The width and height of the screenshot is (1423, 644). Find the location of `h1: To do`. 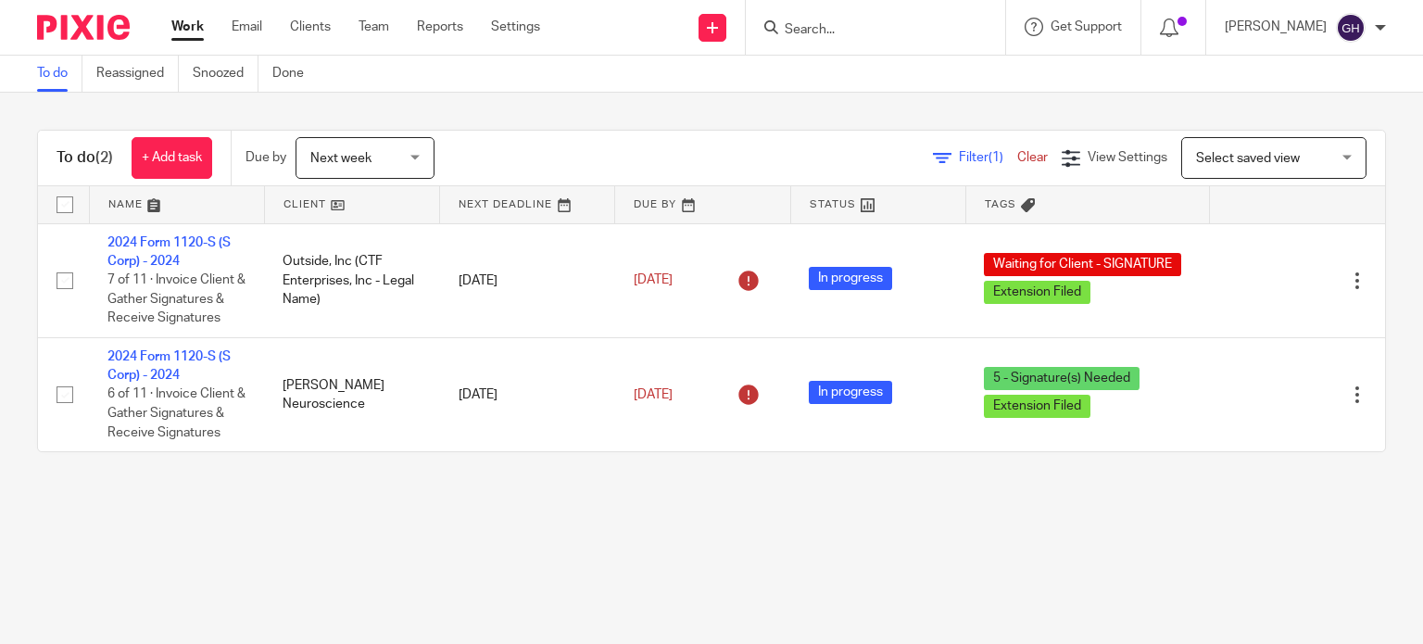

h1: To do is located at coordinates (84, 158).